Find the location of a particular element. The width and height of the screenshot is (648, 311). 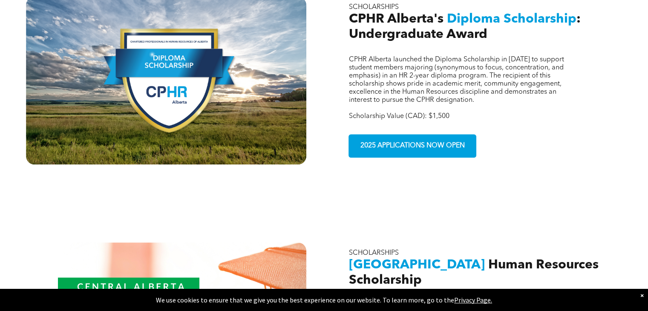

span: Human Resources Scholarship is located at coordinates (473, 273).